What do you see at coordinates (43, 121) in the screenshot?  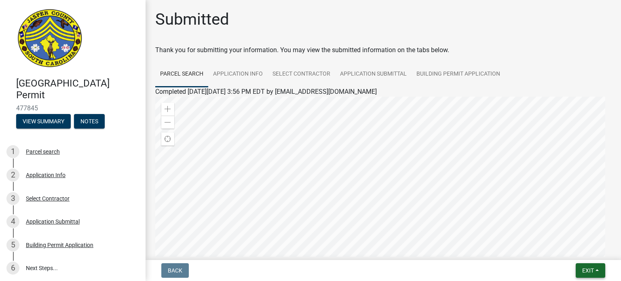 I see `button: View Summary` at bounding box center [43, 121].